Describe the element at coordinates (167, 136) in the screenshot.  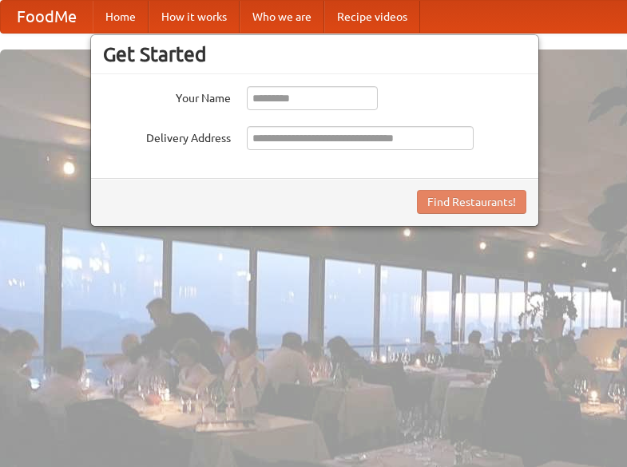
I see `label: Delivery Address` at that location.